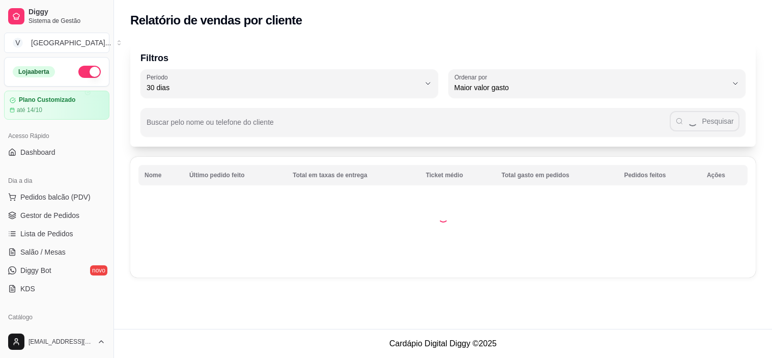 The width and height of the screenshot is (772, 358). I want to click on span: Salão / Mesas, so click(43, 252).